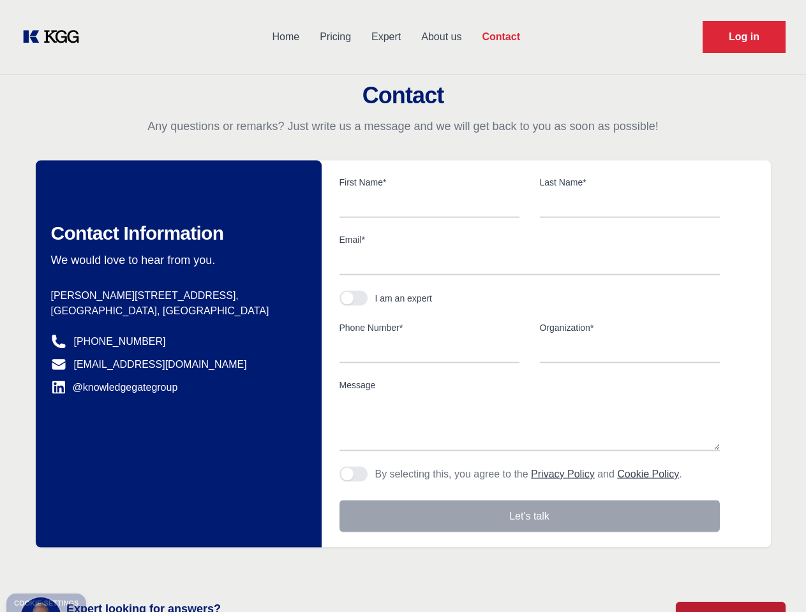  What do you see at coordinates (46, 604) in the screenshot?
I see `div: Cookie settings` at bounding box center [46, 604].